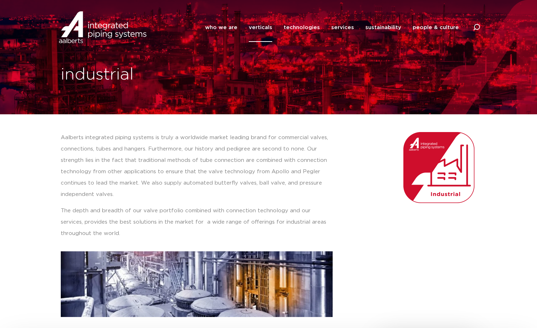 The width and height of the screenshot is (537, 328). Describe the element at coordinates (436, 27) in the screenshot. I see `a: people & culture` at that location.